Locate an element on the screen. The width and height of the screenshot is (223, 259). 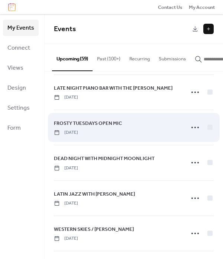
span: Settings is located at coordinates (19, 108).